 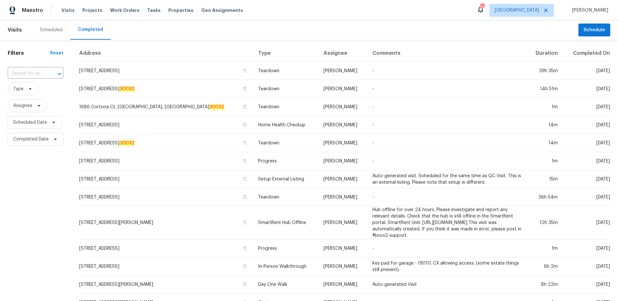 What do you see at coordinates (447, 284) in the screenshot?
I see `td: Auto-generated Visit` at bounding box center [447, 284].